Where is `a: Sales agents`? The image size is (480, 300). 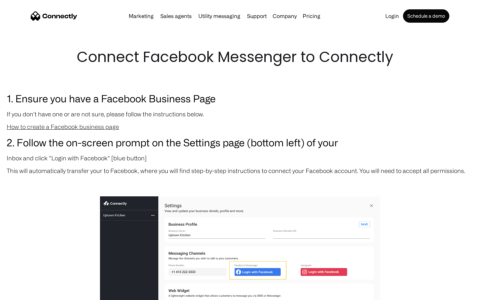 a: Sales agents is located at coordinates (176, 16).